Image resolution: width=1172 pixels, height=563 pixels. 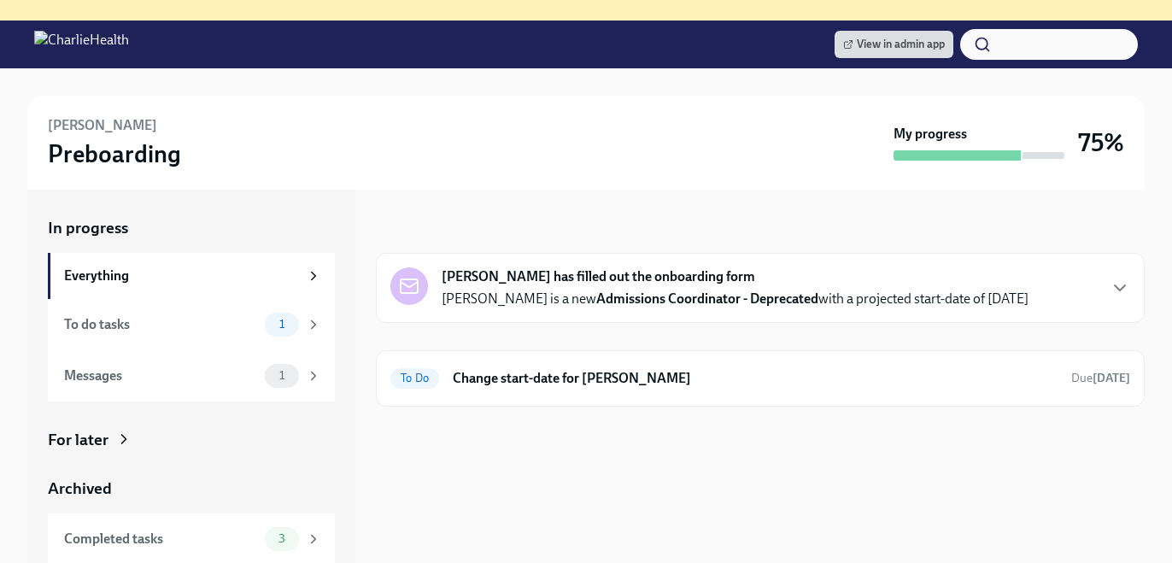 What do you see at coordinates (191, 325) in the screenshot?
I see `a: To do tasks1` at bounding box center [191, 325].